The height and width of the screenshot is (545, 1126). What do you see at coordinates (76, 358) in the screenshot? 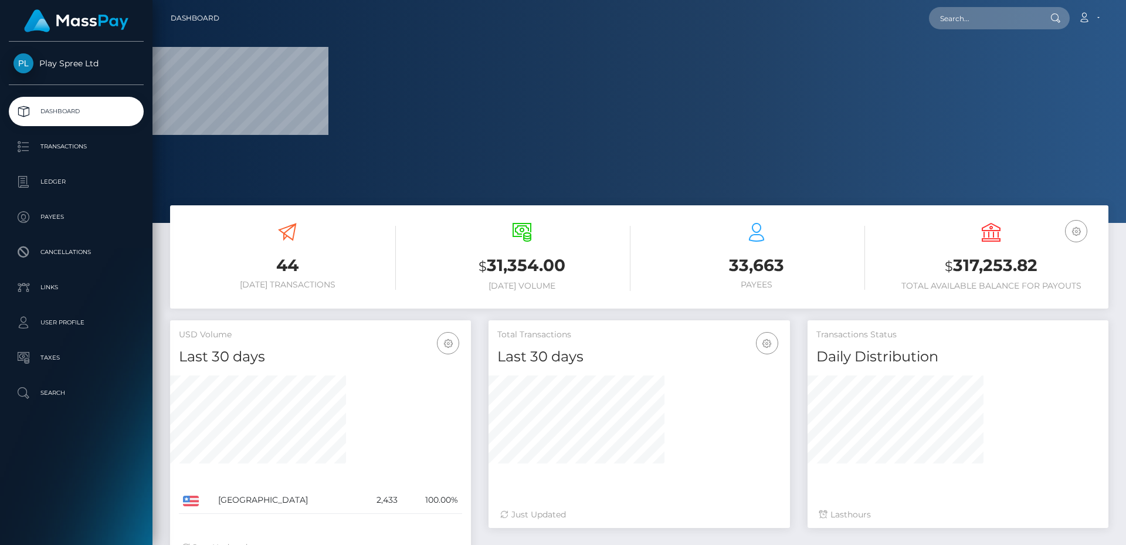
I see `a: Taxes` at bounding box center [76, 358].